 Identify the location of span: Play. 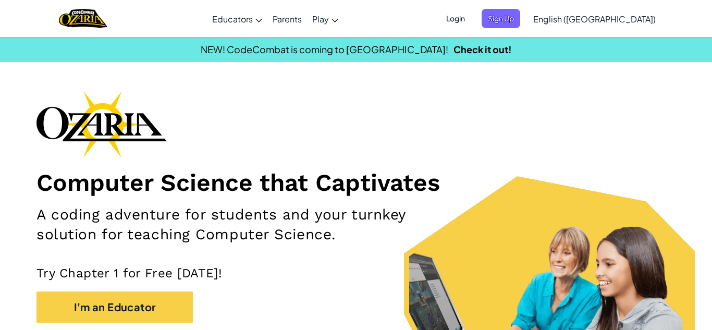
(320, 19).